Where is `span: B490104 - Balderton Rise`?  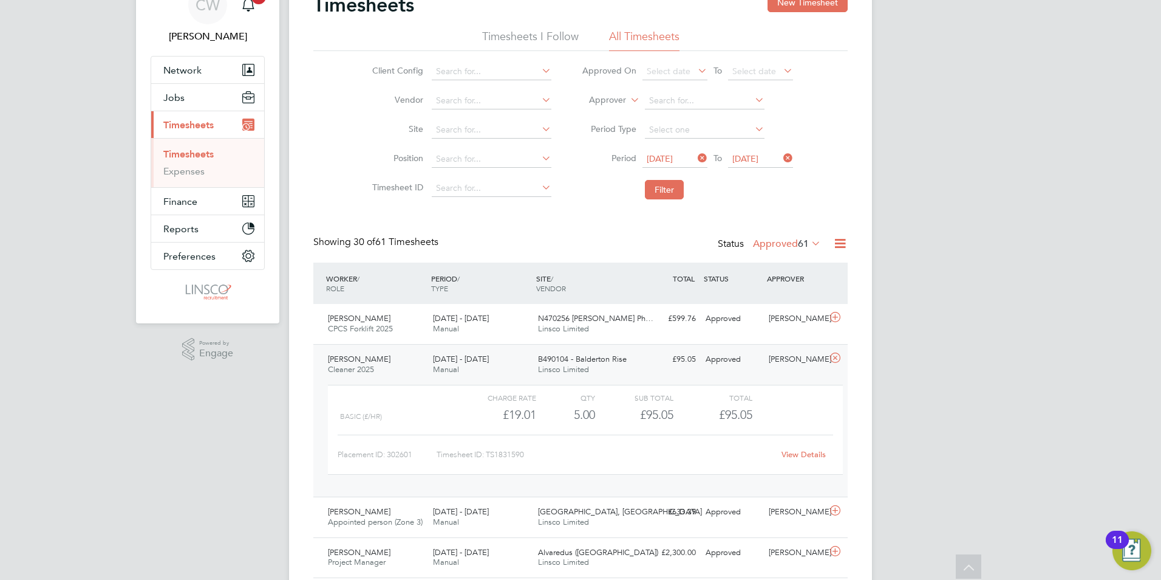 span: B490104 - Balderton Rise is located at coordinates (583, 358).